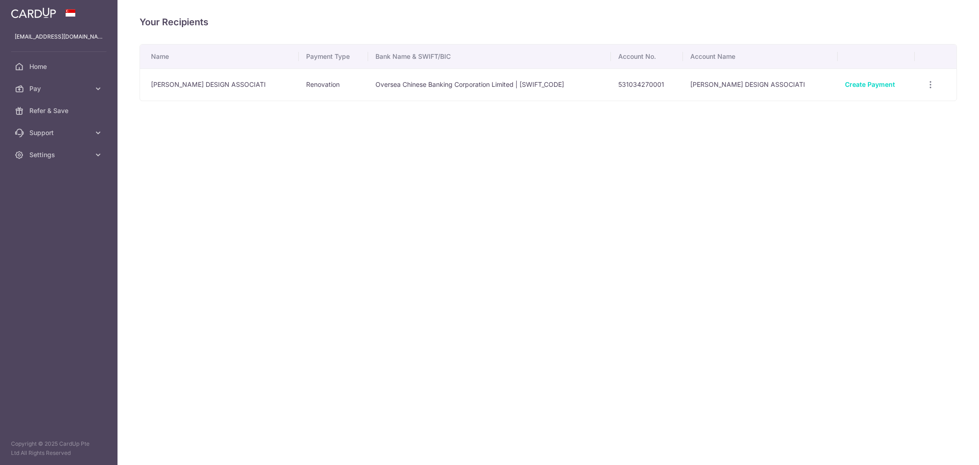 This screenshot has width=979, height=465. I want to click on td: 531034270001, so click(647, 84).